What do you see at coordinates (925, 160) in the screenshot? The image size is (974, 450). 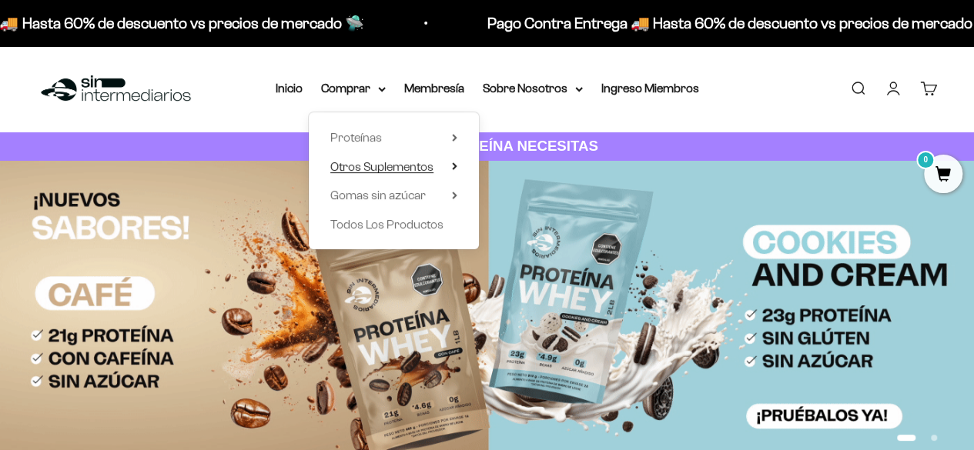 I see `mark: 0` at bounding box center [925, 160].